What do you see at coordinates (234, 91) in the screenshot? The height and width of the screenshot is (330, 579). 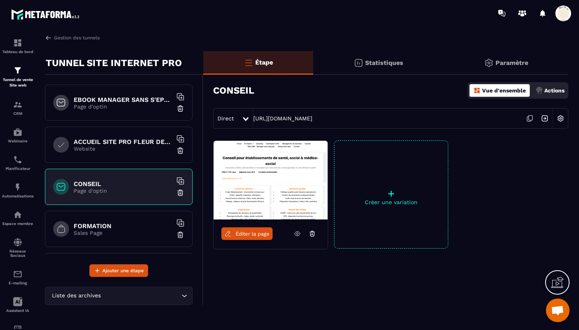 I see `h3: CONSEIL` at bounding box center [234, 91].